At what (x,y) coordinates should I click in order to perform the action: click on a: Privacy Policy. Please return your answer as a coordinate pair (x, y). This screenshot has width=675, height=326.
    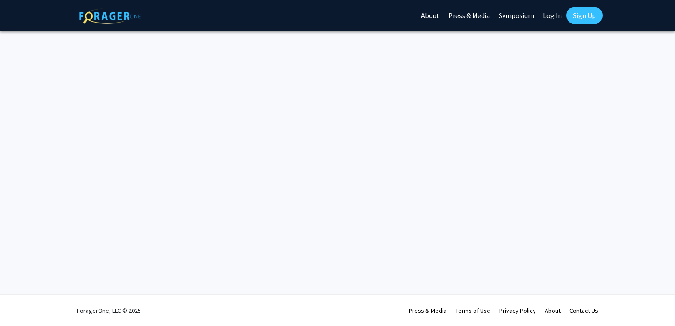
    Looking at the image, I should click on (517, 310).